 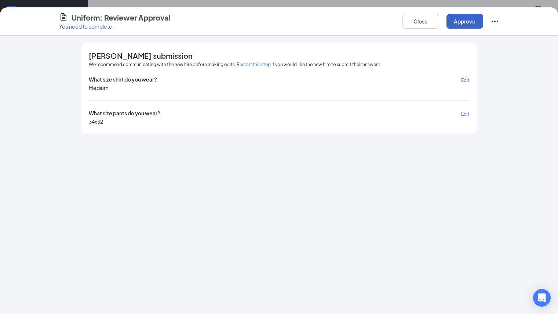 I want to click on span: What size pants do you wear?, so click(x=124, y=113).